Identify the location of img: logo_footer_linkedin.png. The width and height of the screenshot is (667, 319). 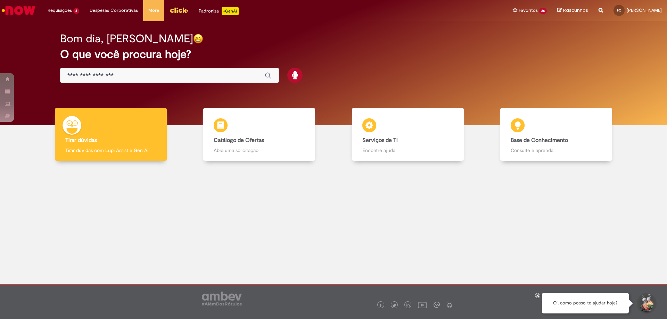
(408, 306).